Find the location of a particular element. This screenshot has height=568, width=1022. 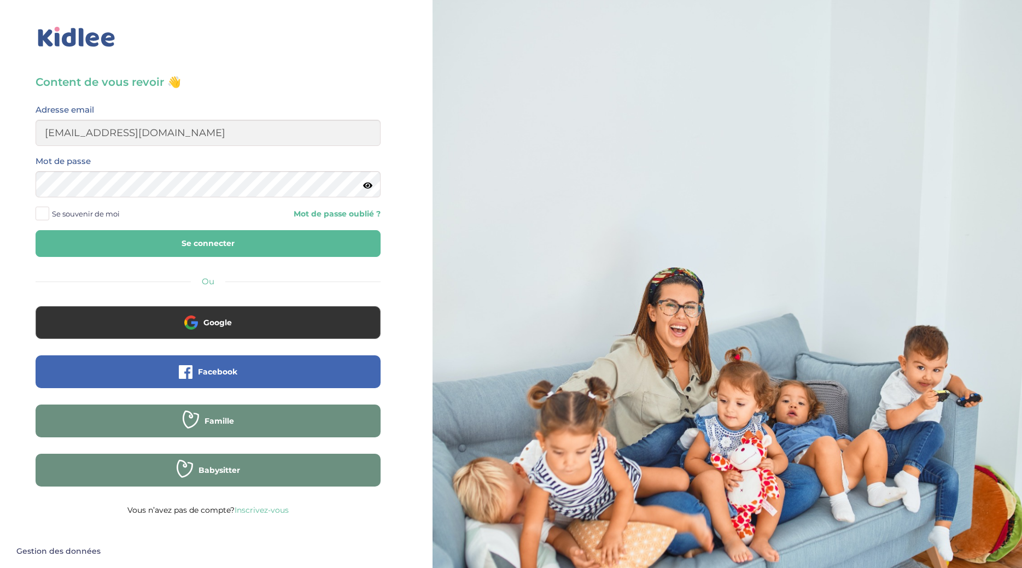

a: Famille is located at coordinates (208, 428).